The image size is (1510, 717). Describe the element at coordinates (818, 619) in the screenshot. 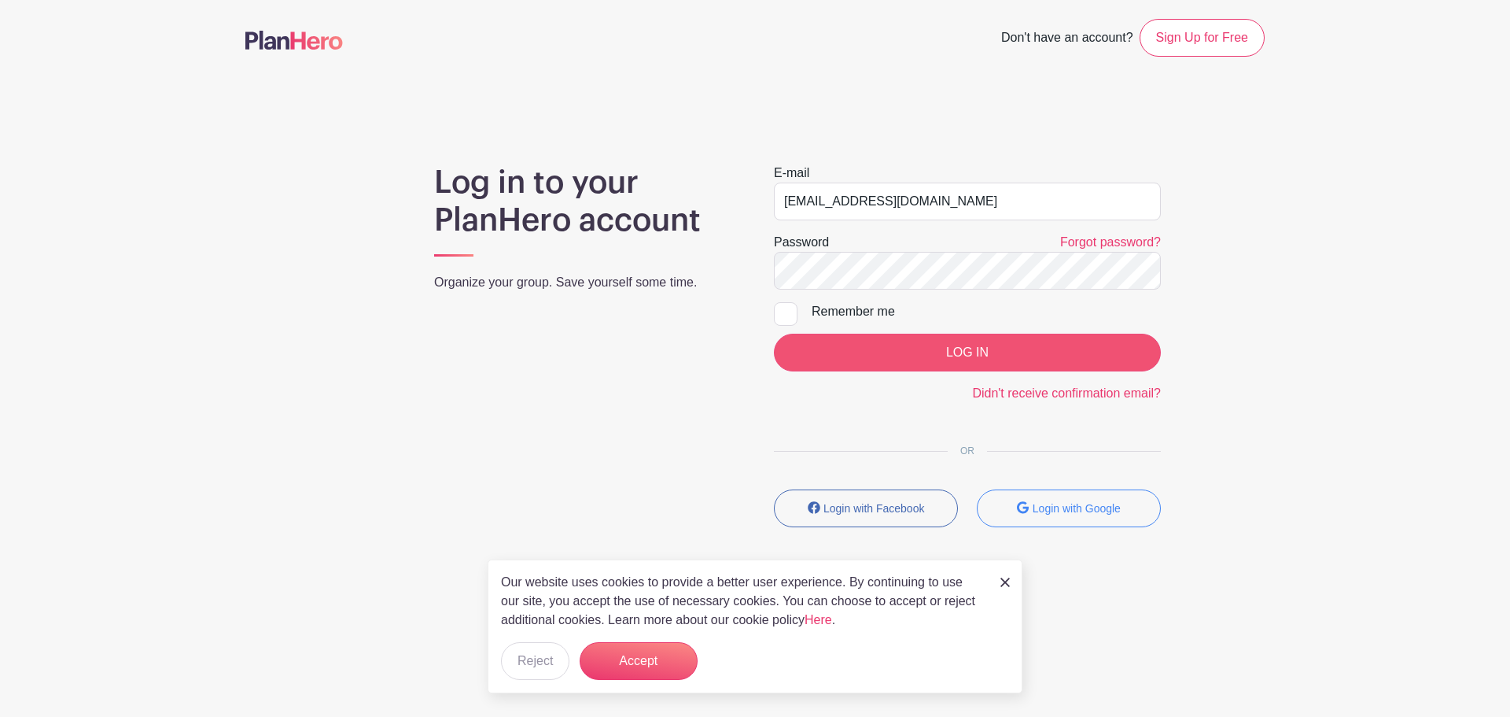

I see `a: Here` at that location.